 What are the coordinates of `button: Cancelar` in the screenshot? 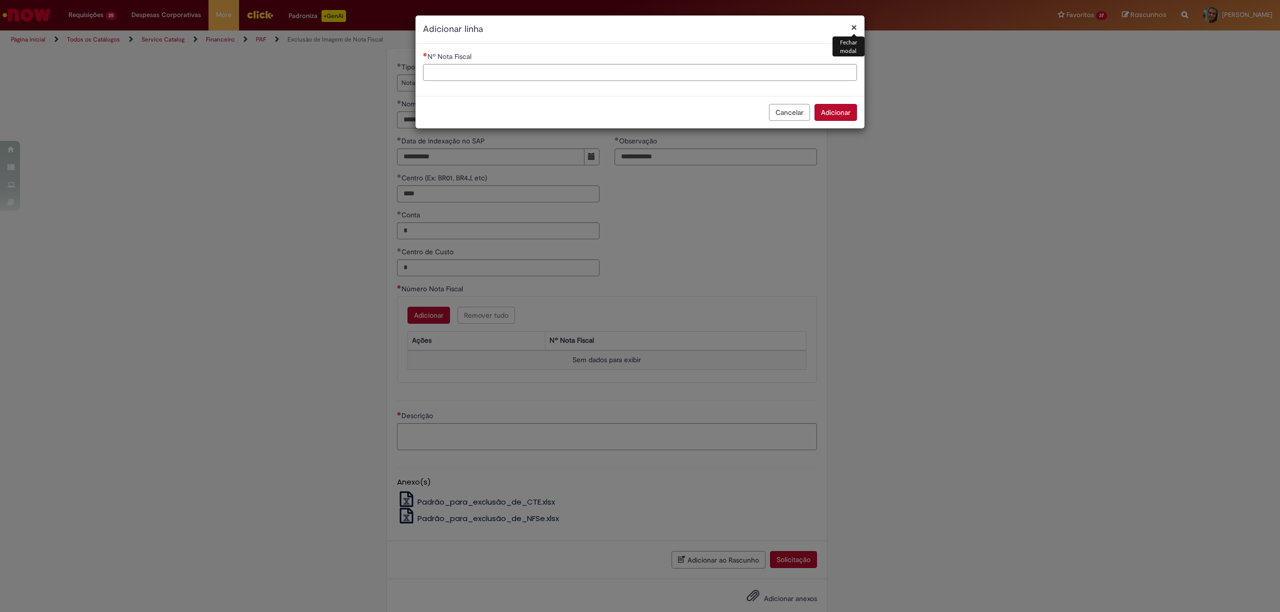 It's located at (789, 112).